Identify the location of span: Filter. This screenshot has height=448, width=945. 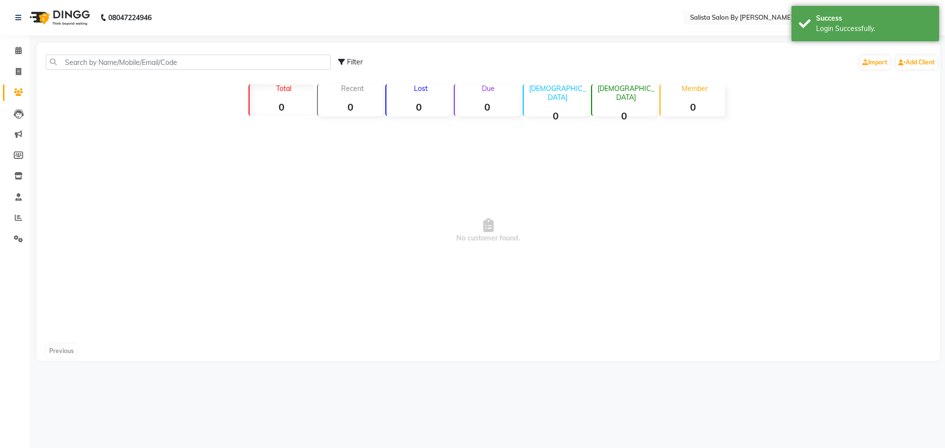
(355, 62).